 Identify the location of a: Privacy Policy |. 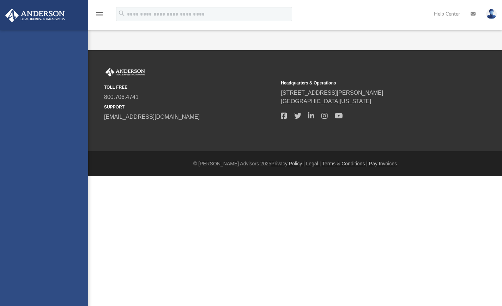
(288, 163).